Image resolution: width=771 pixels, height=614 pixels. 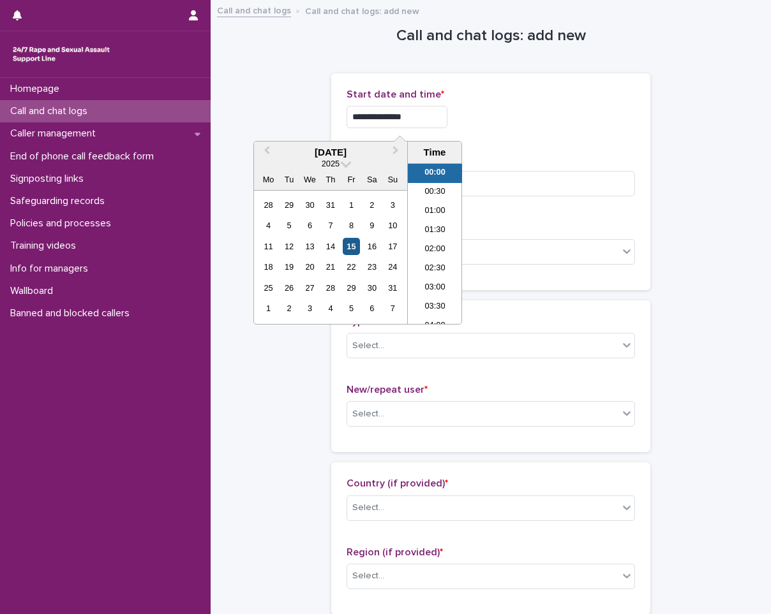 What do you see at coordinates (392, 179) in the screenshot?
I see `div: Su` at bounding box center [392, 179].